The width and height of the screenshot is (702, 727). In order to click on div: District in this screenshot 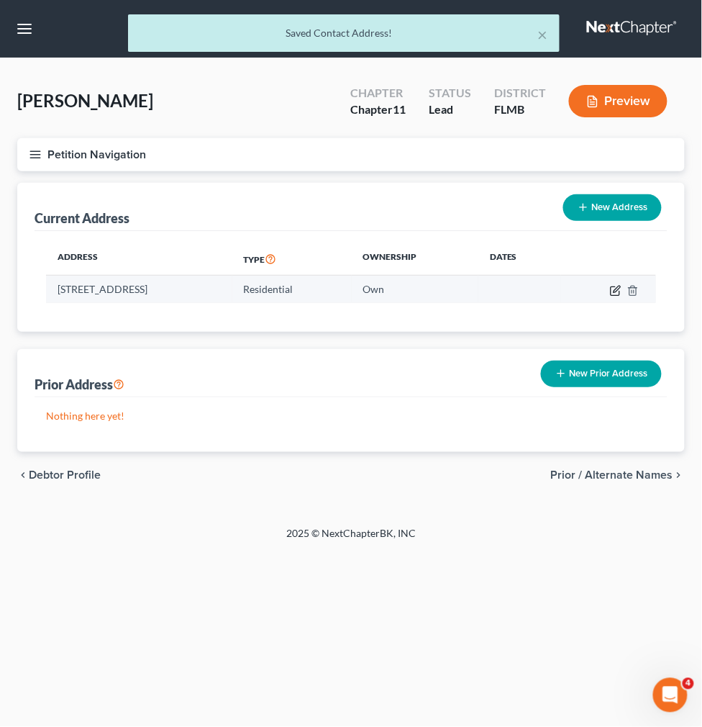, I will do `click(520, 93)`.